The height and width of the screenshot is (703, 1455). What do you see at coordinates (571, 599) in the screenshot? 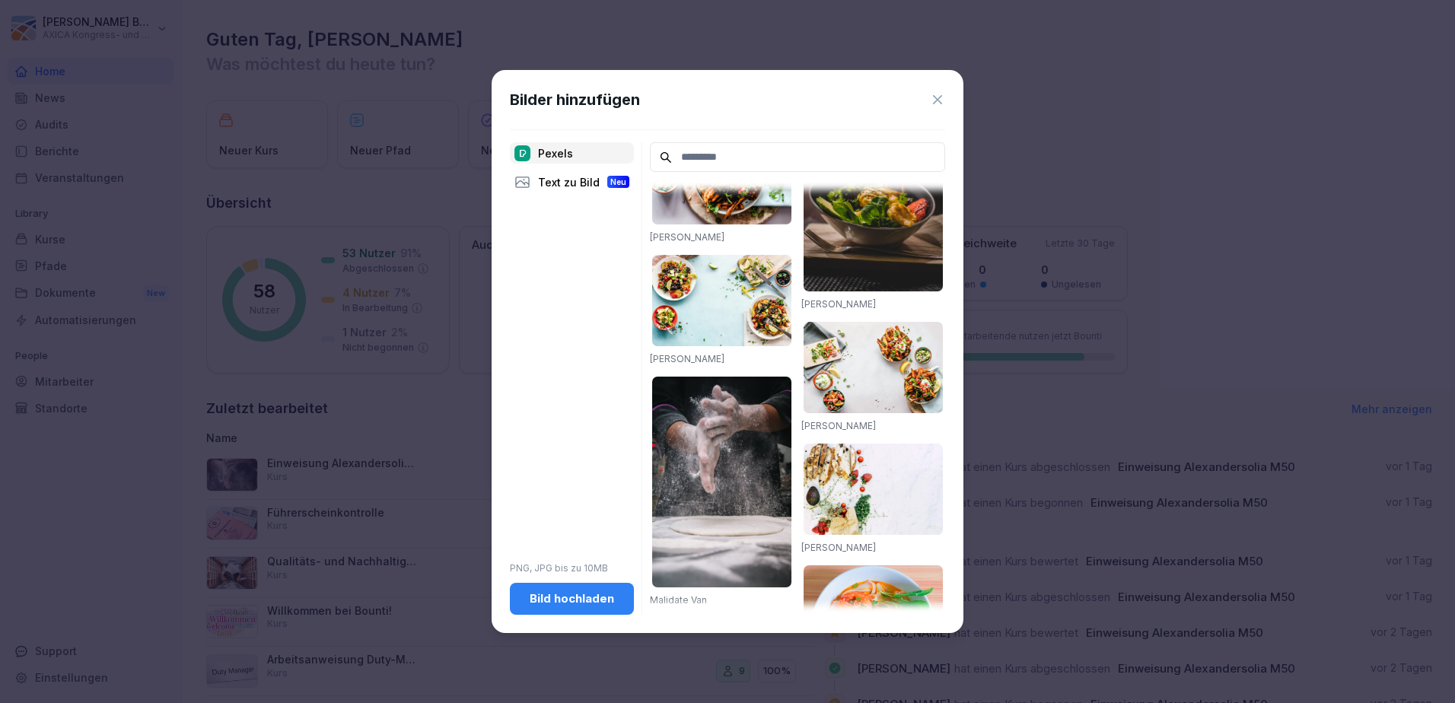
I see `button: Bild hochladen` at bounding box center [571, 599].